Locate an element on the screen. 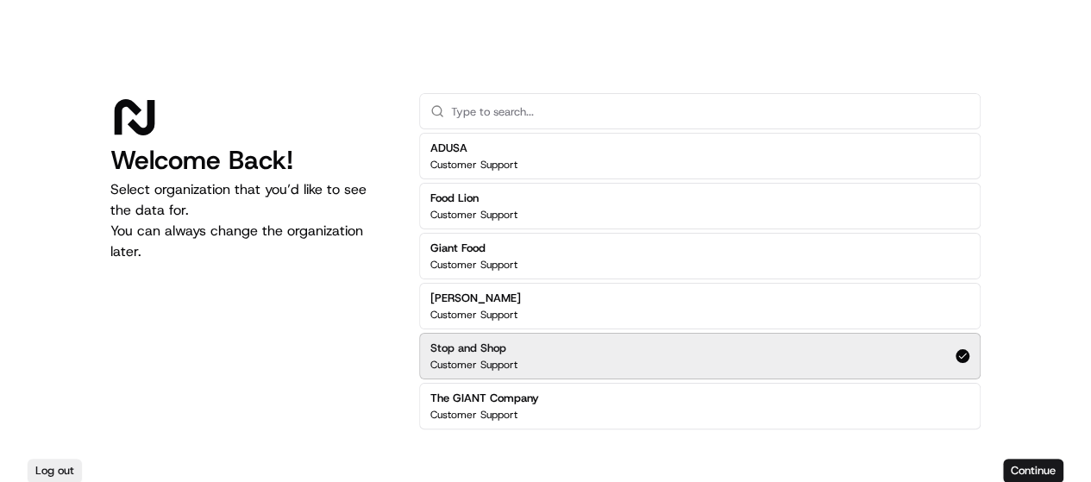 The image size is (1091, 482). h1: Welcome Back! is located at coordinates (251, 160).